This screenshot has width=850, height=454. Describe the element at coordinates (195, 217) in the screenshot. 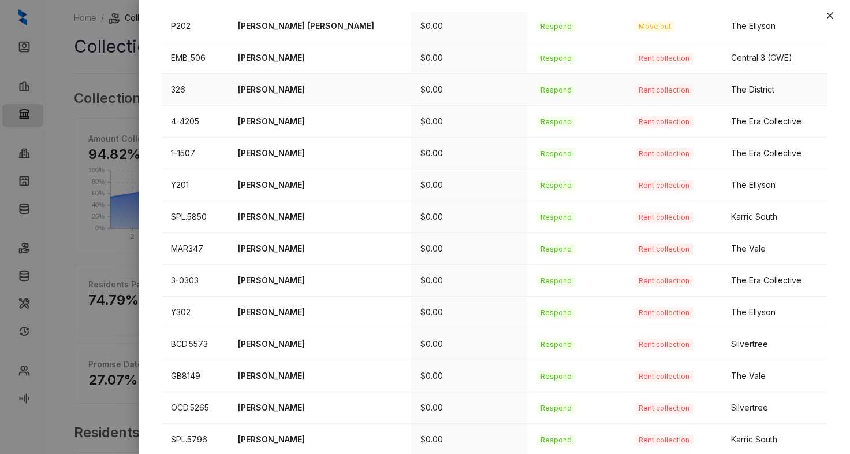

I see `td: SPL.5850` at that location.